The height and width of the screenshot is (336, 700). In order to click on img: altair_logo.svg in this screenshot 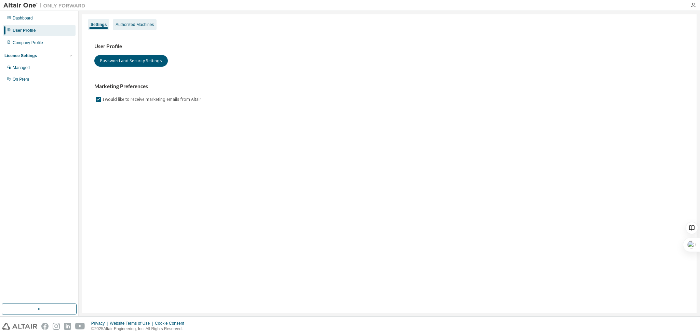, I will do `click(19, 326)`.